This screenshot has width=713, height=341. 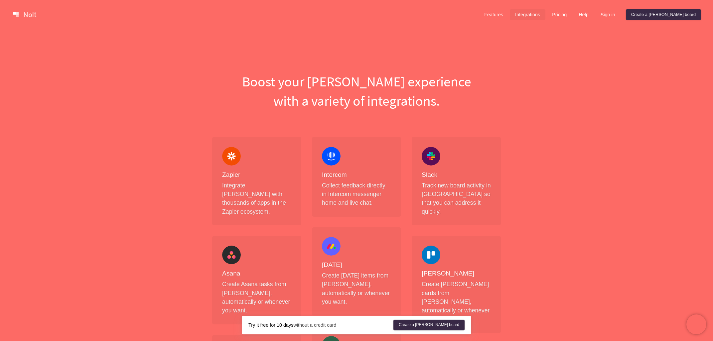 What do you see at coordinates (271, 325) in the screenshot?
I see `strong: Try it free for 10 days` at bounding box center [271, 325].